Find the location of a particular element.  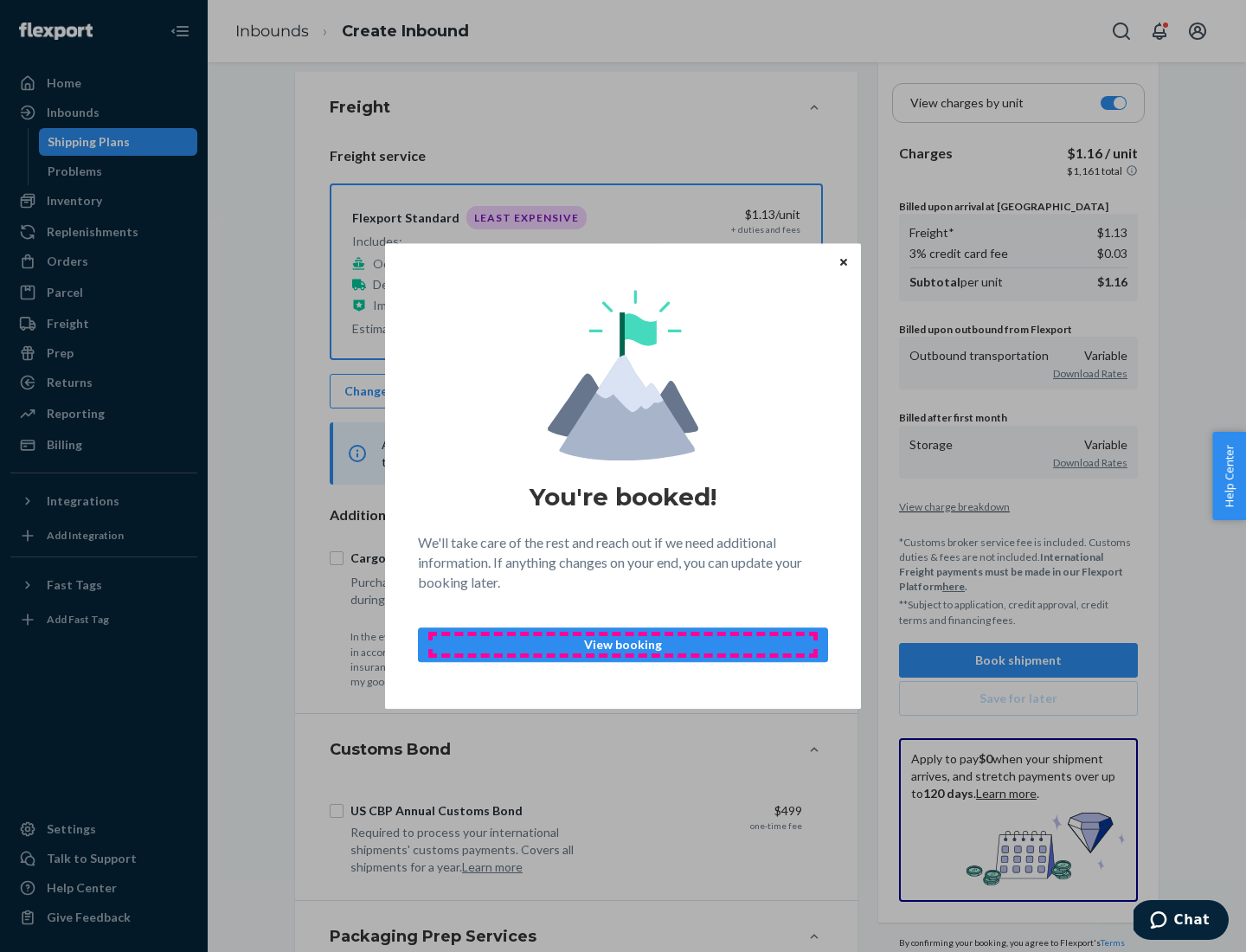

button: View booking is located at coordinates (623, 645).